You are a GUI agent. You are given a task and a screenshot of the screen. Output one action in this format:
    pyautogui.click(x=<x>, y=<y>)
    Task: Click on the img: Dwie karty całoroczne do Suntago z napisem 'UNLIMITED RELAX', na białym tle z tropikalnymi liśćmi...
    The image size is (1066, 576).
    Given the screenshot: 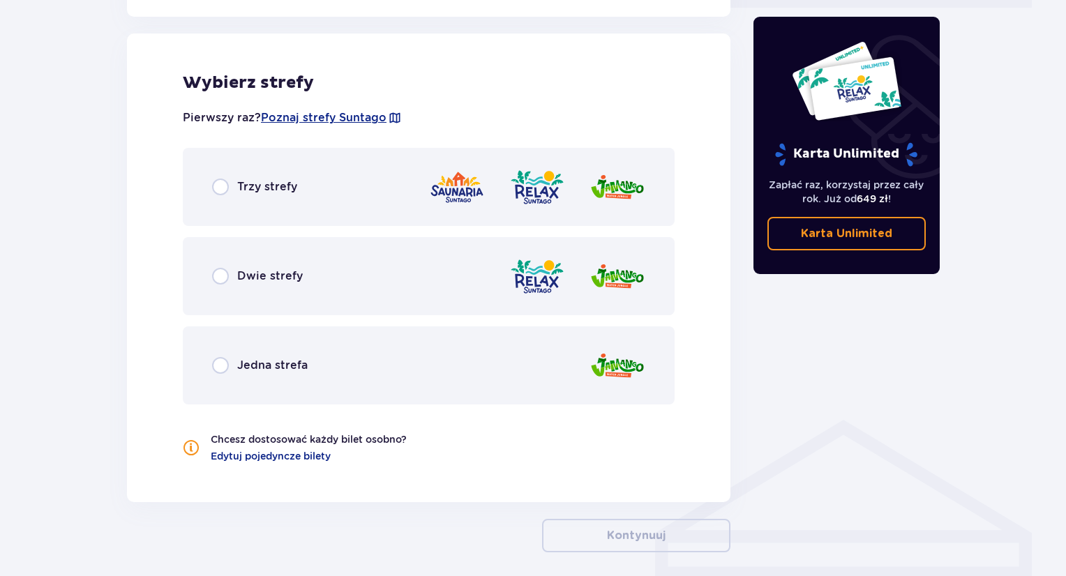 What is the action you would take?
    pyautogui.click(x=846, y=81)
    